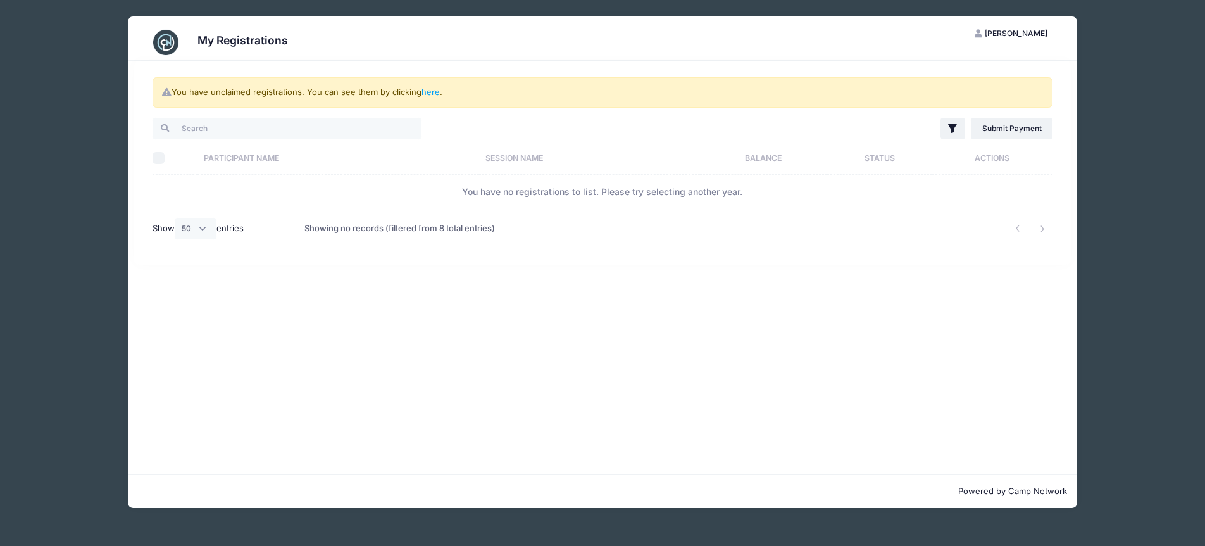  Describe the element at coordinates (242, 40) in the screenshot. I see `h3: My Registrations` at that location.